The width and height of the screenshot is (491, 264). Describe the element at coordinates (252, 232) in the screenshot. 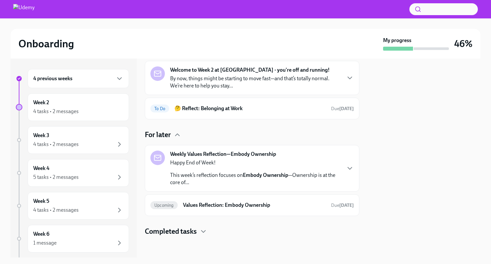

I see `div: Completed tasks` at that location.